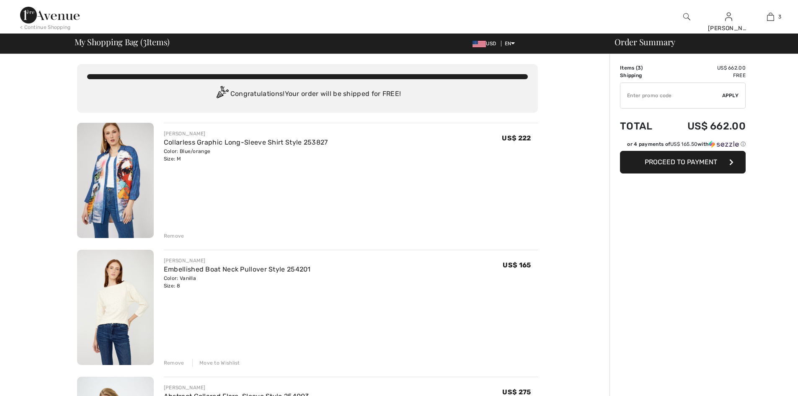 The height and width of the screenshot is (396, 798). I want to click on span: USD, so click(486, 44).